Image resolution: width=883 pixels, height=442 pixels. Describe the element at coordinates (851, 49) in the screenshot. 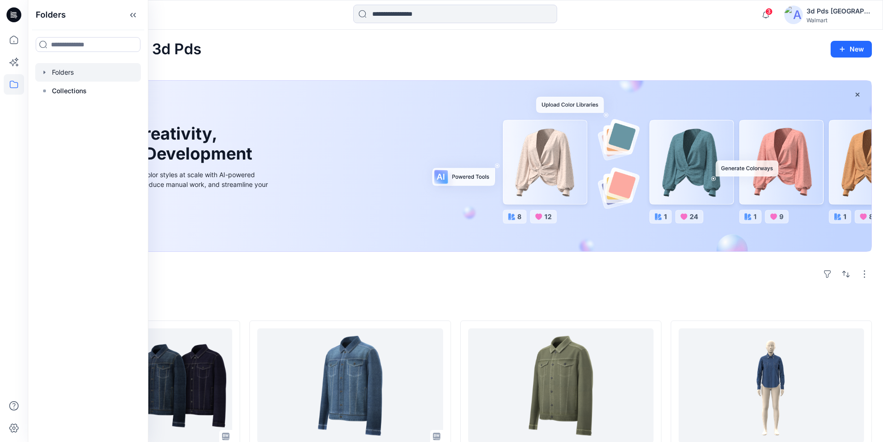

I see `button: New` at that location.